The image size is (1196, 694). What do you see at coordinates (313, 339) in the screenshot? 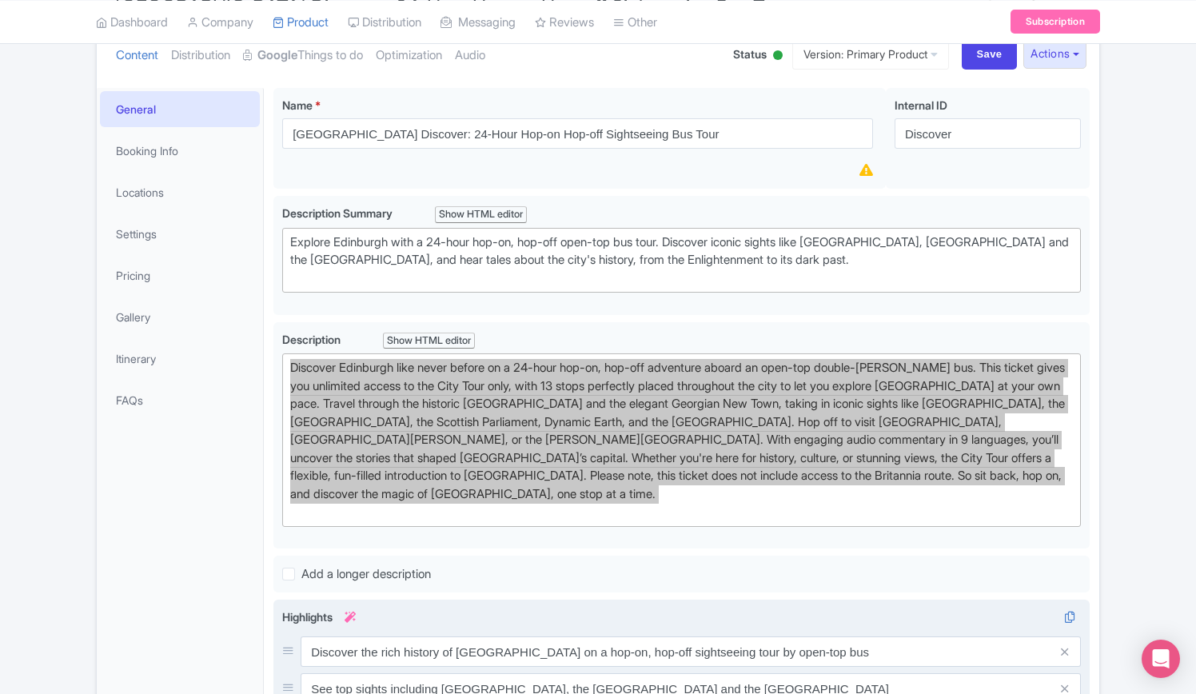
I see `span: Description` at bounding box center [313, 339].